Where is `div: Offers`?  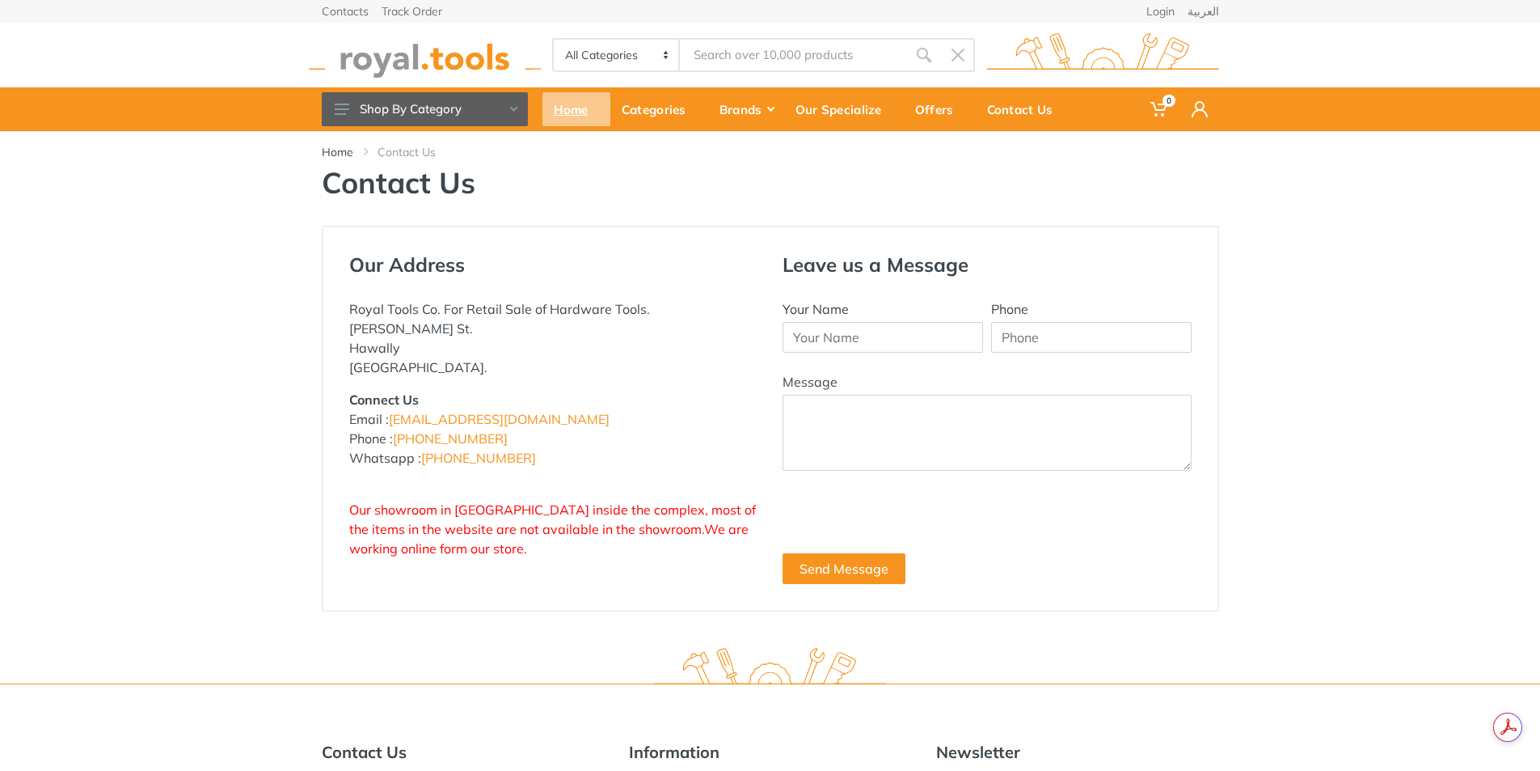 div: Offers is located at coordinates (940, 109).